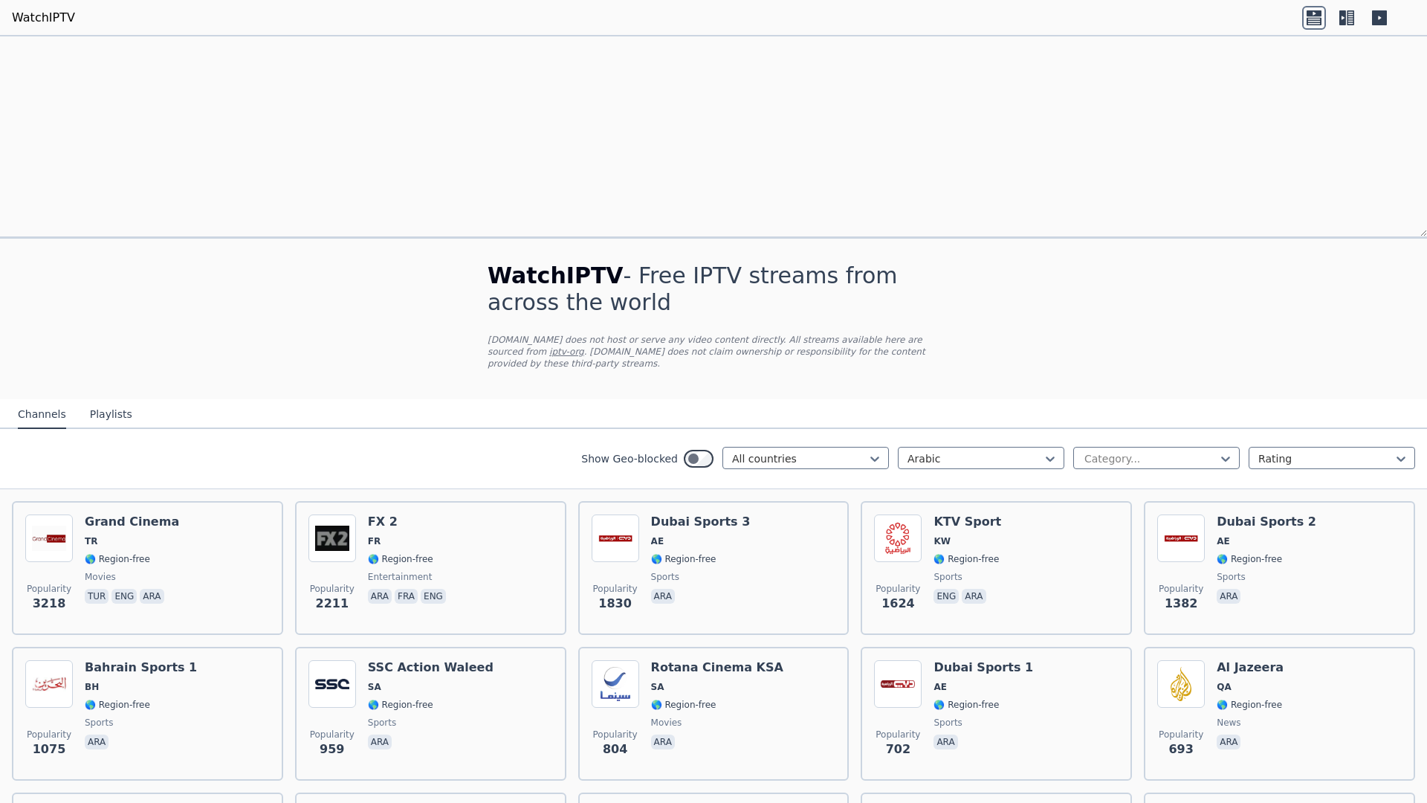 The image size is (1427, 803). Describe the element at coordinates (615, 749) in the screenshot. I see `span: 804` at that location.